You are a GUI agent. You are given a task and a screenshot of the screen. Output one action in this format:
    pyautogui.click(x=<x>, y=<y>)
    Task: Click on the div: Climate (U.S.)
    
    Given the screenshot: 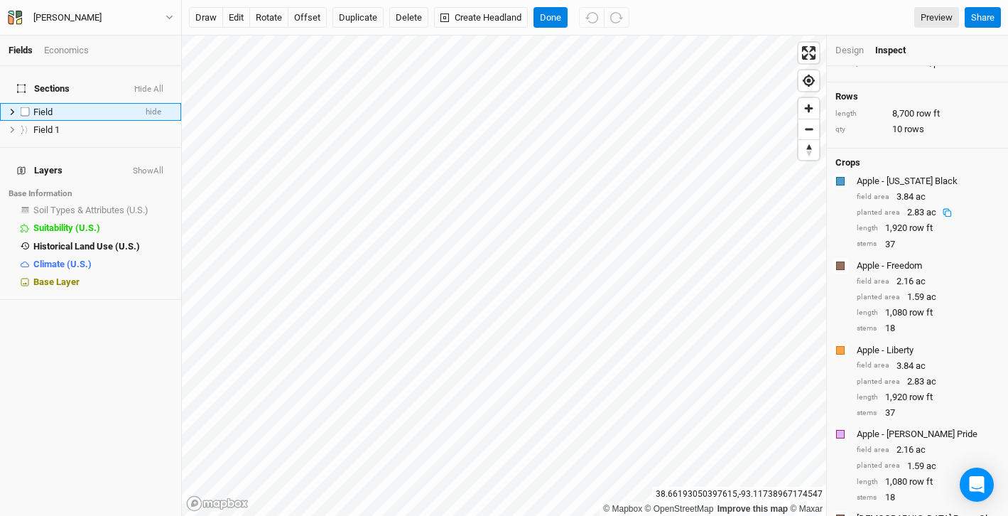 What is the action you would take?
    pyautogui.click(x=103, y=264)
    